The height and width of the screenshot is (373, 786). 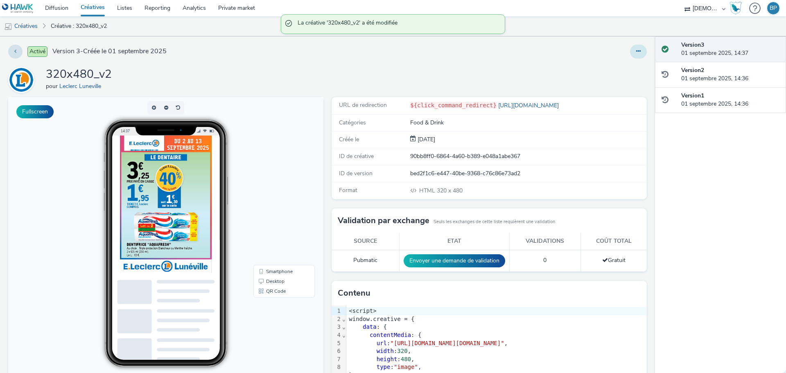 I want to click on div: 1, so click(x=336, y=311).